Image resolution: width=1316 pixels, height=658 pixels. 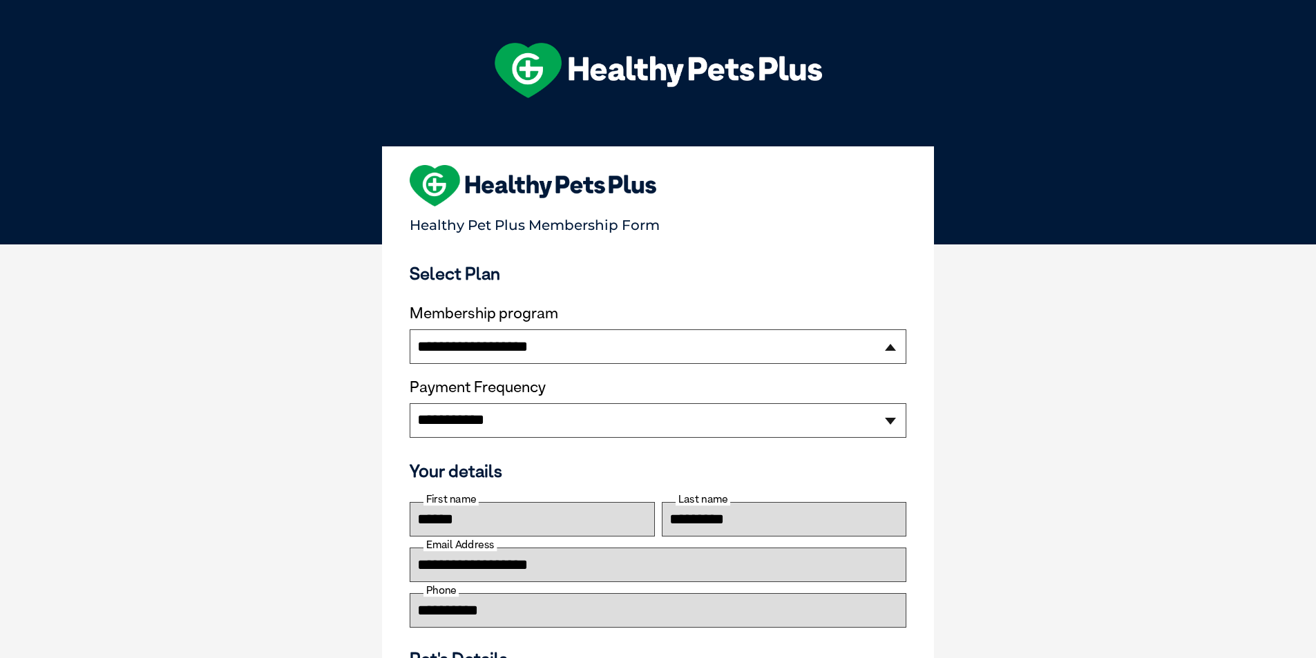 What do you see at coordinates (658, 274) in the screenshot?
I see `h3: Select Plan` at bounding box center [658, 274].